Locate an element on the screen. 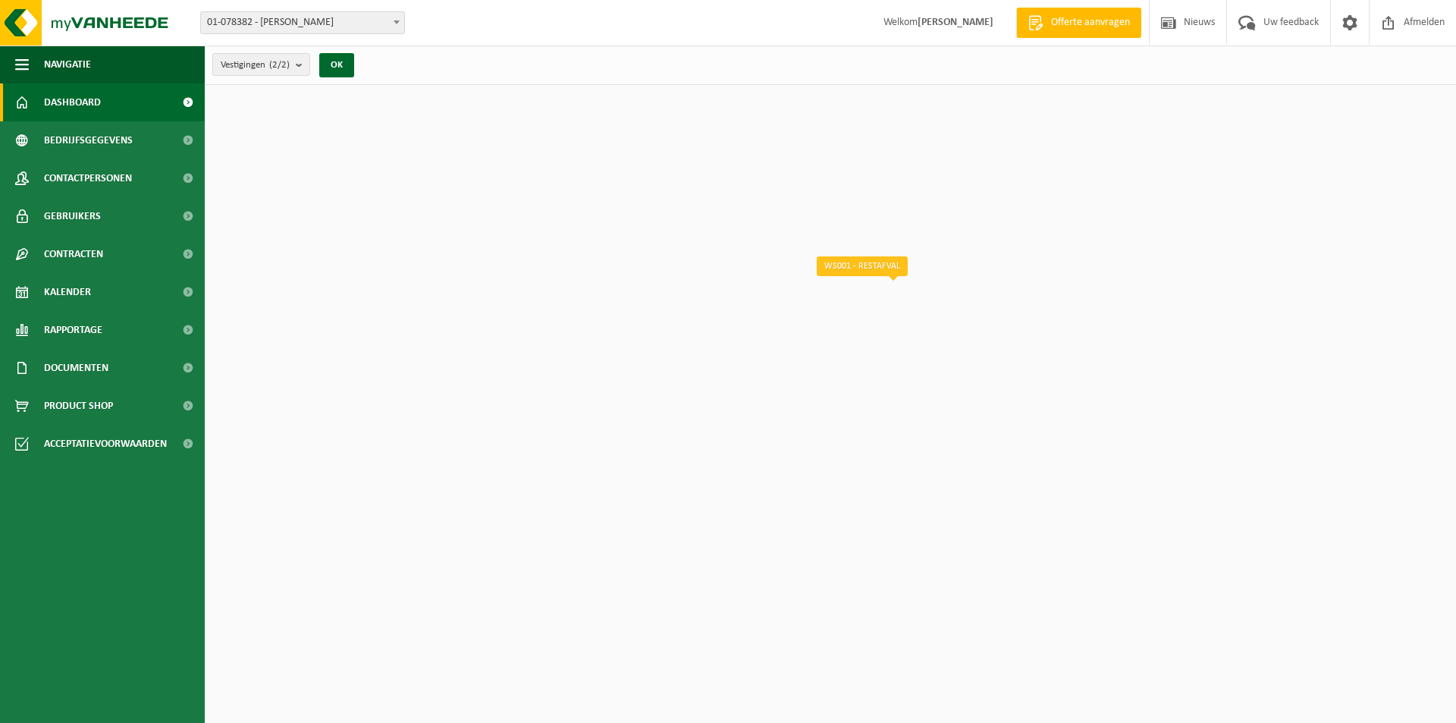 Image resolution: width=1456 pixels, height=723 pixels. button: Vestigingen(2/2) is located at coordinates (261, 64).